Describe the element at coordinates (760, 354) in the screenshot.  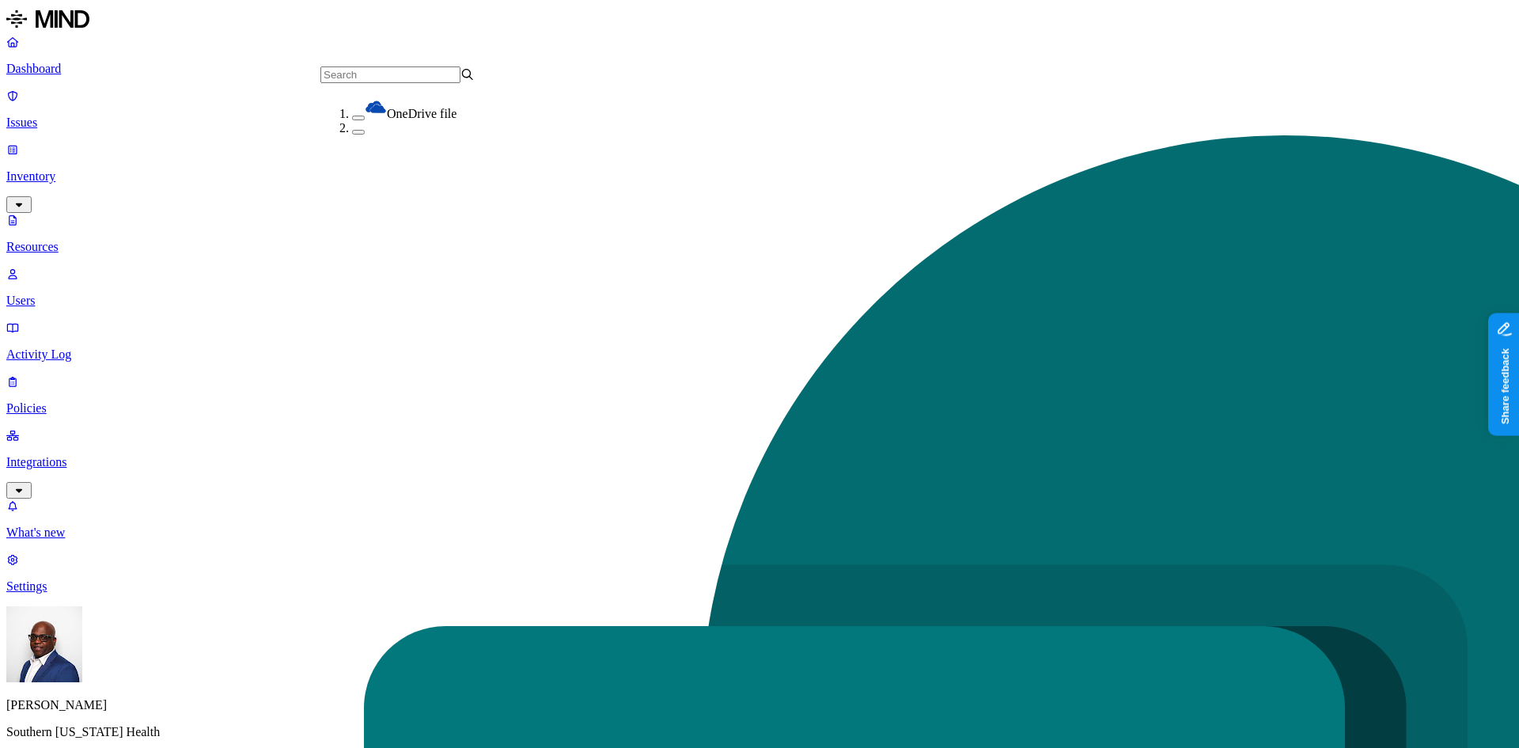
I see `p: Activity Log` at that location.